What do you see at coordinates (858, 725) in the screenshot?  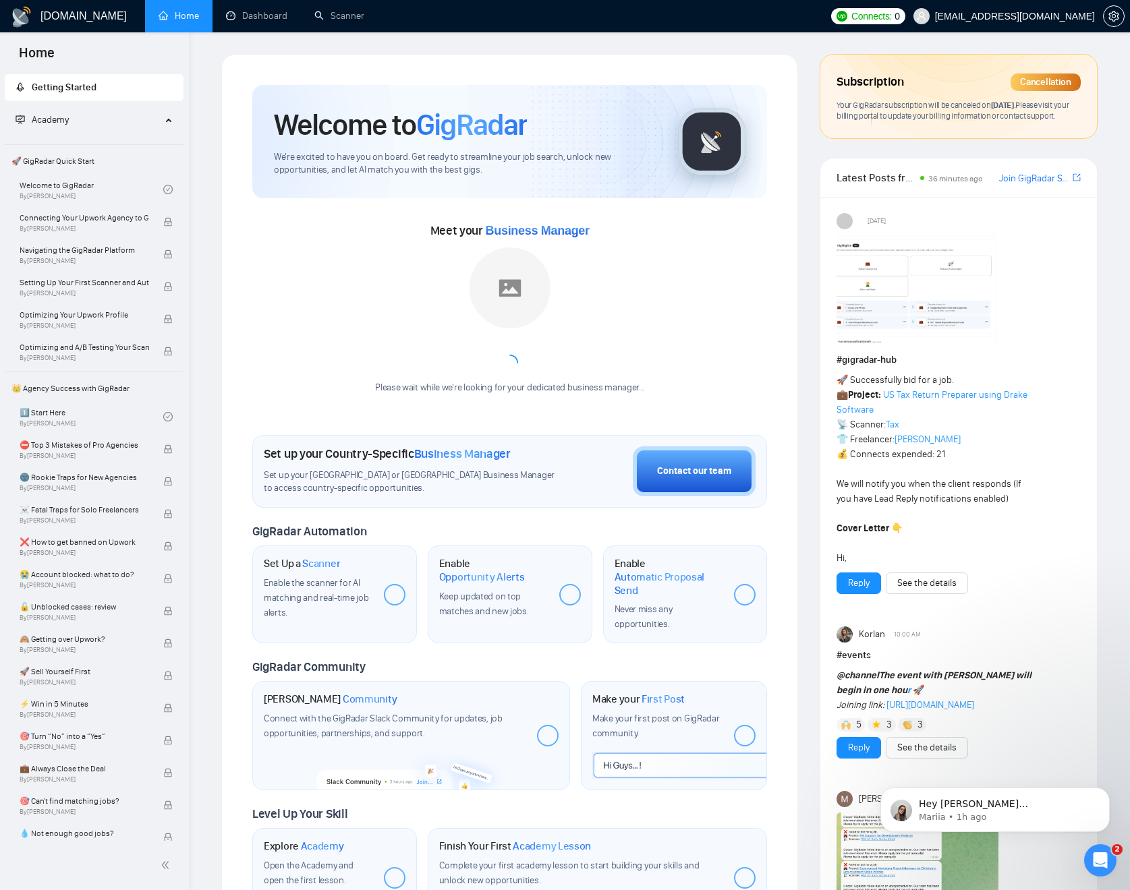 I see `span: 5` at bounding box center [858, 725].